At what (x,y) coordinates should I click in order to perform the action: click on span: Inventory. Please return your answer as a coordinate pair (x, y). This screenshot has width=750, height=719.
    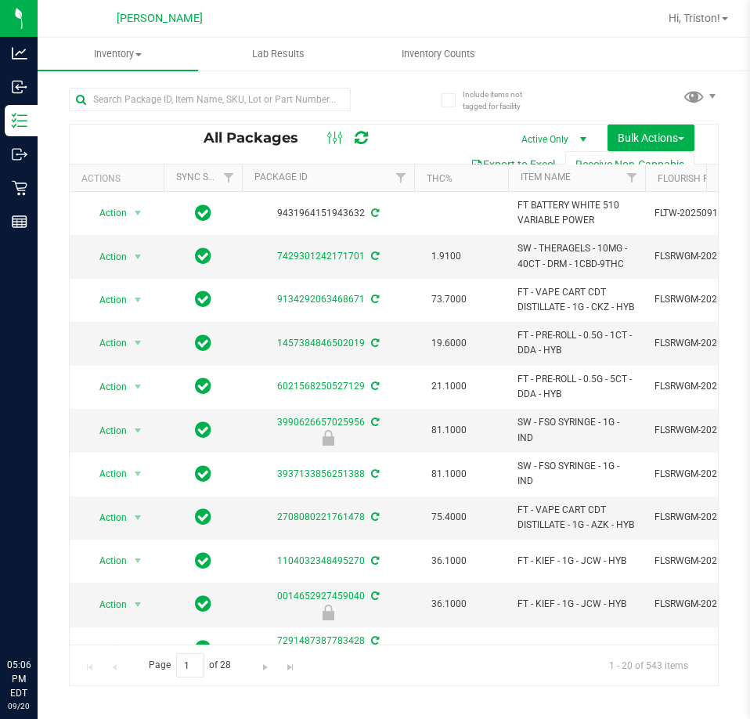
    Looking at the image, I should click on (117, 54).